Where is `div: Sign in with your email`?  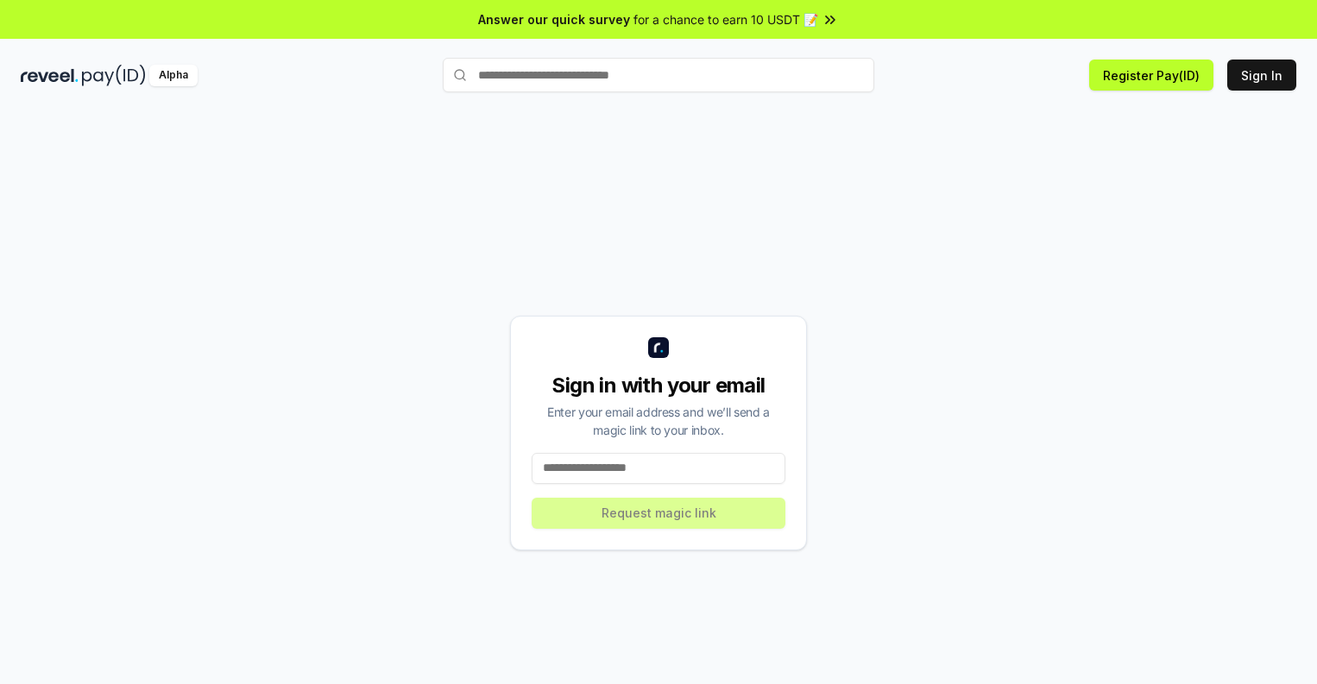
div: Sign in with your email is located at coordinates (658, 386).